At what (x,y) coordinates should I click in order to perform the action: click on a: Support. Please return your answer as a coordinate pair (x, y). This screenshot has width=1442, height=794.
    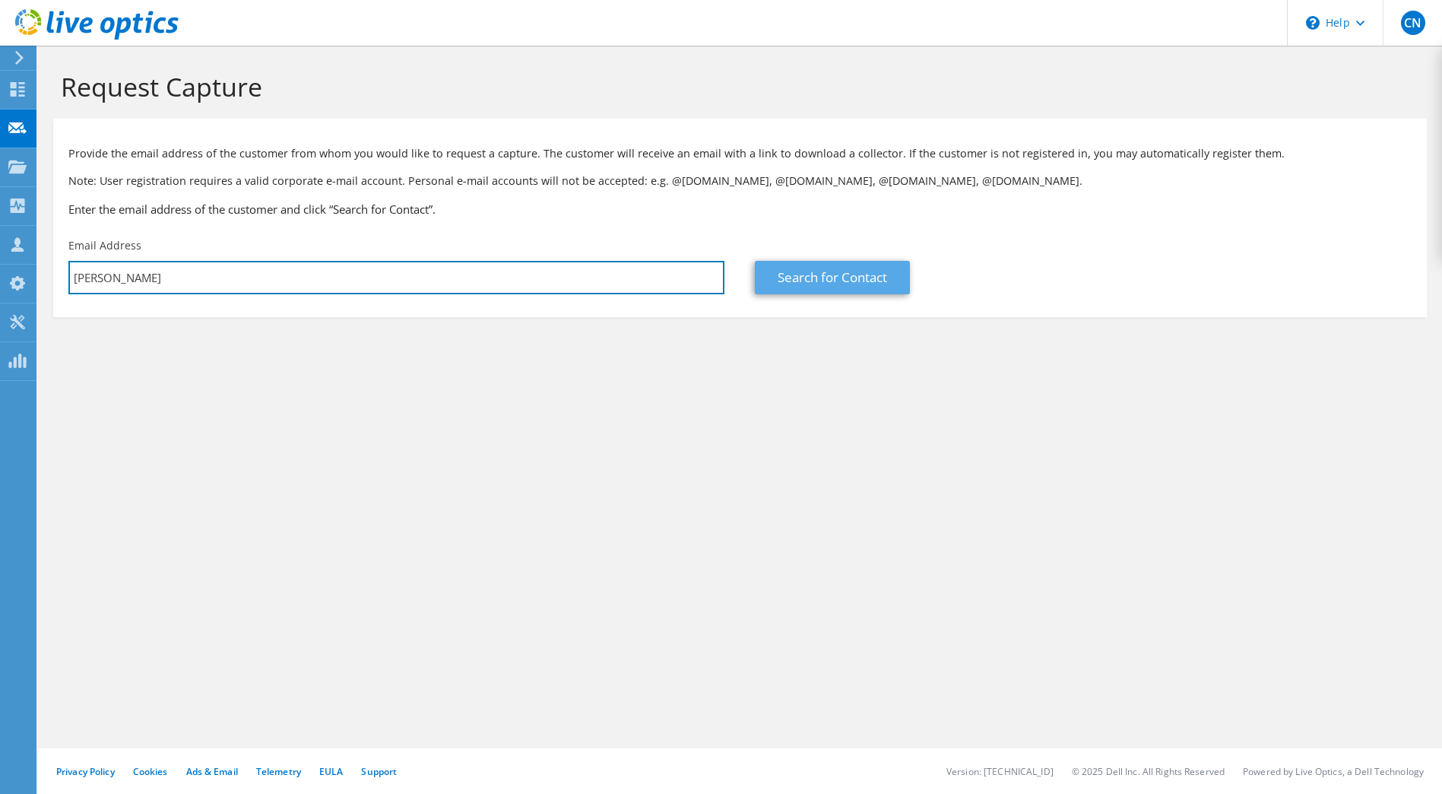
    Looking at the image, I should click on (379, 771).